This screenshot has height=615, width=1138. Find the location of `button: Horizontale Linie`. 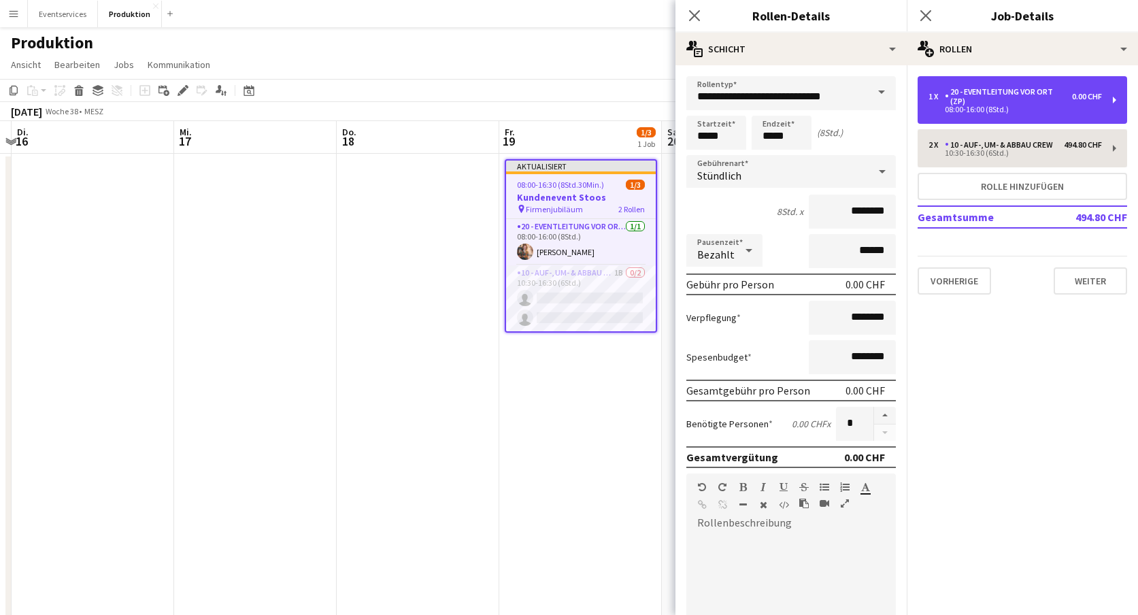

button: Horizontale Linie is located at coordinates (743, 505).